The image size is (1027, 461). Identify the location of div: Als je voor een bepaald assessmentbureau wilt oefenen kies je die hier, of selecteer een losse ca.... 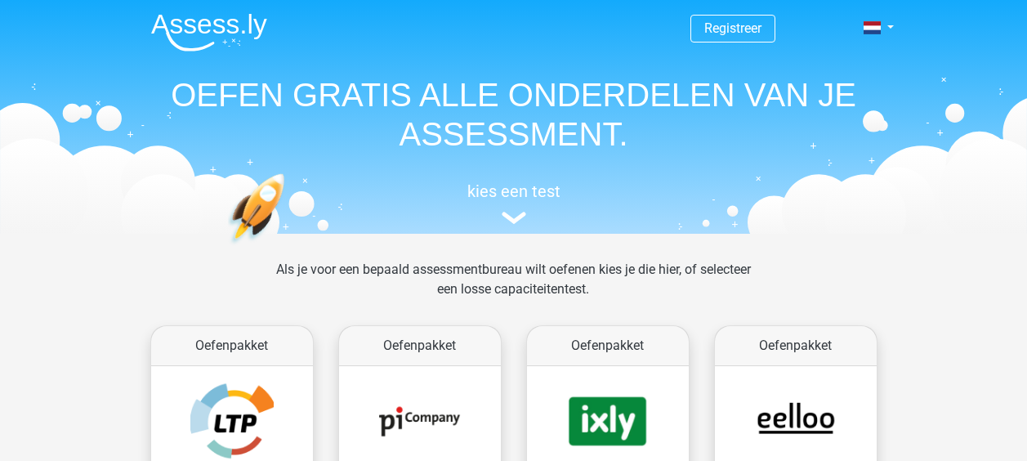
(513, 289).